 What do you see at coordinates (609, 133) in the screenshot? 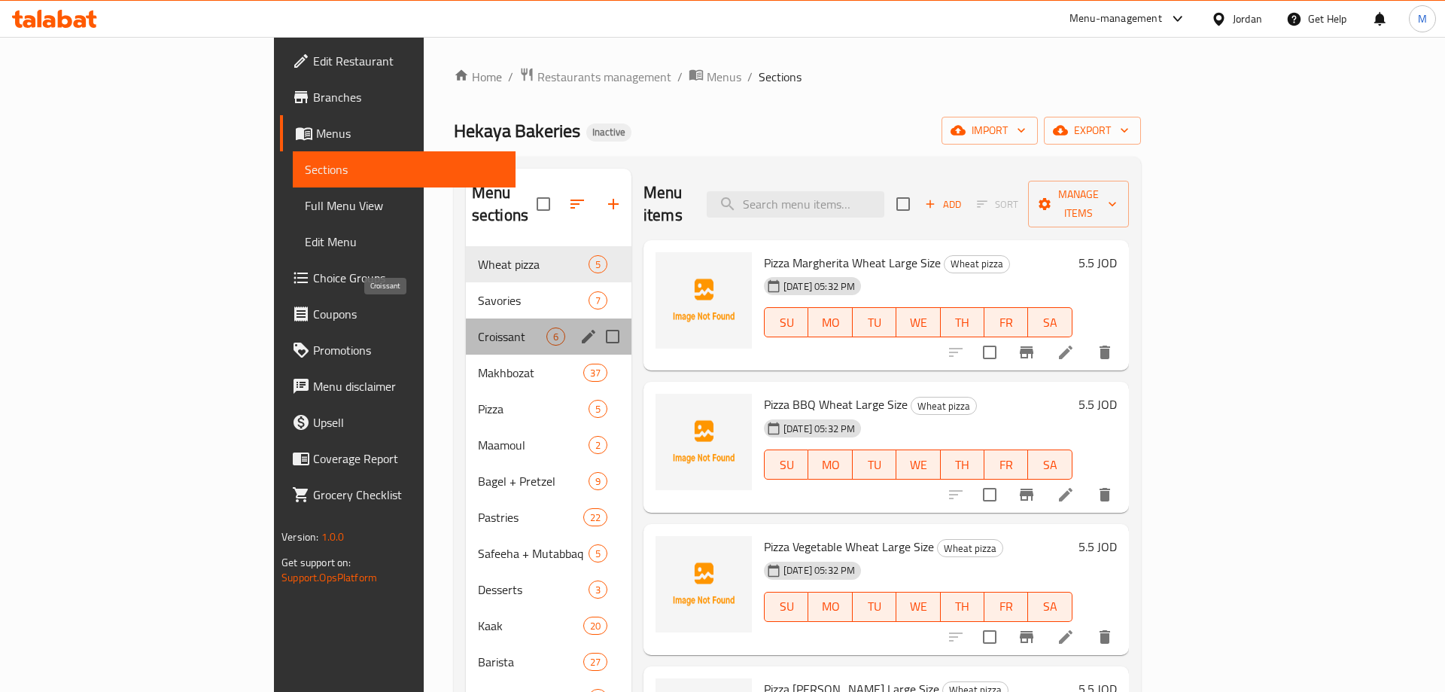
I see `div: Inactive` at bounding box center [609, 133].